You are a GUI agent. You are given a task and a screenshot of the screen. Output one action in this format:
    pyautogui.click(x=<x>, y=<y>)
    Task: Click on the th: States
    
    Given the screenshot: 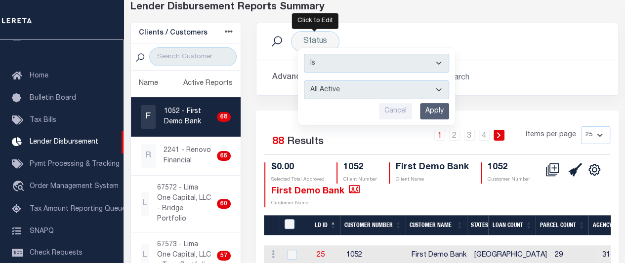 What is the action you would take?
    pyautogui.click(x=478, y=225)
    